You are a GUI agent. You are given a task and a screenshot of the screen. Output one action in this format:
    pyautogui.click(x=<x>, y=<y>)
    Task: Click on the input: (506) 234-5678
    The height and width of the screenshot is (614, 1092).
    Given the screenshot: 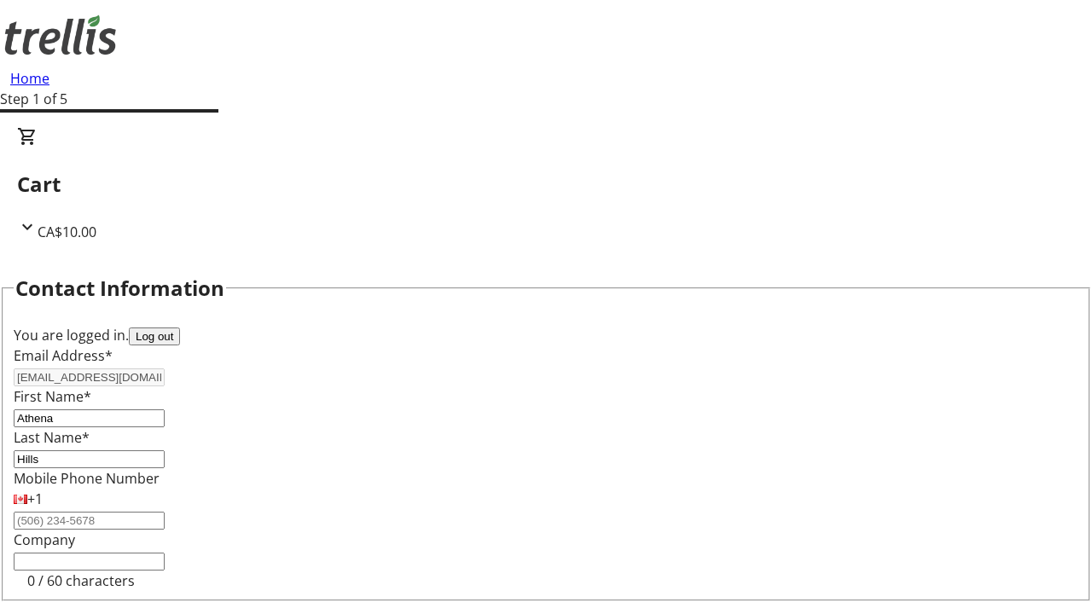 What is the action you would take?
    pyautogui.click(x=89, y=520)
    